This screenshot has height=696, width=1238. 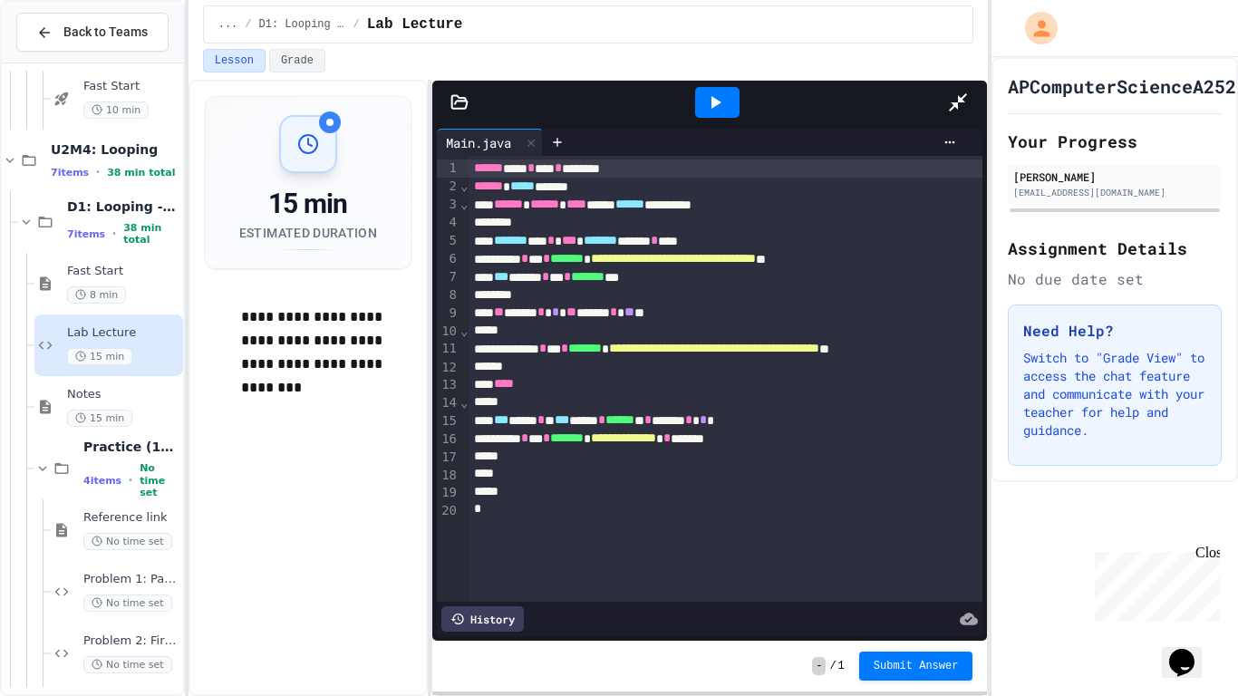 I want to click on button: Lesson, so click(x=234, y=61).